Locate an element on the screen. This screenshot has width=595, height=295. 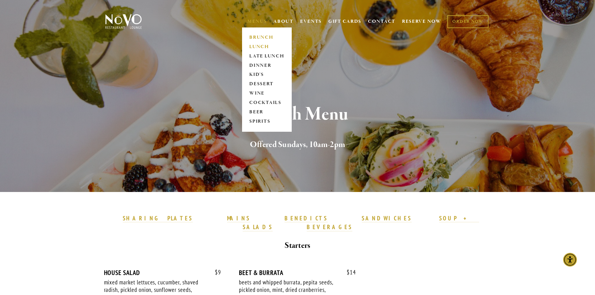
a: MAINS is located at coordinates (239, 219).